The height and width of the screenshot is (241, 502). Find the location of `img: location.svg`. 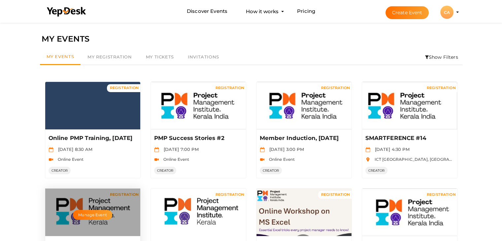

img: location.svg is located at coordinates (367, 159).